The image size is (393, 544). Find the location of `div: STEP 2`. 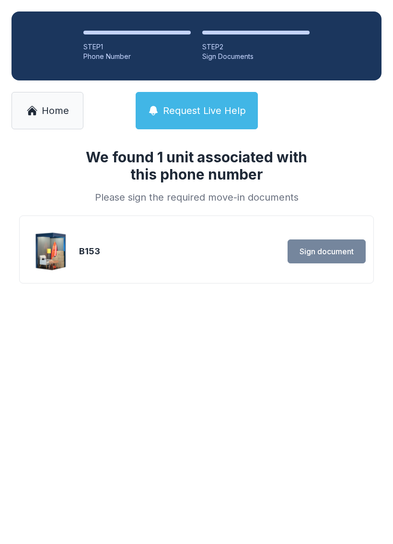

div: STEP 2 is located at coordinates (256, 47).